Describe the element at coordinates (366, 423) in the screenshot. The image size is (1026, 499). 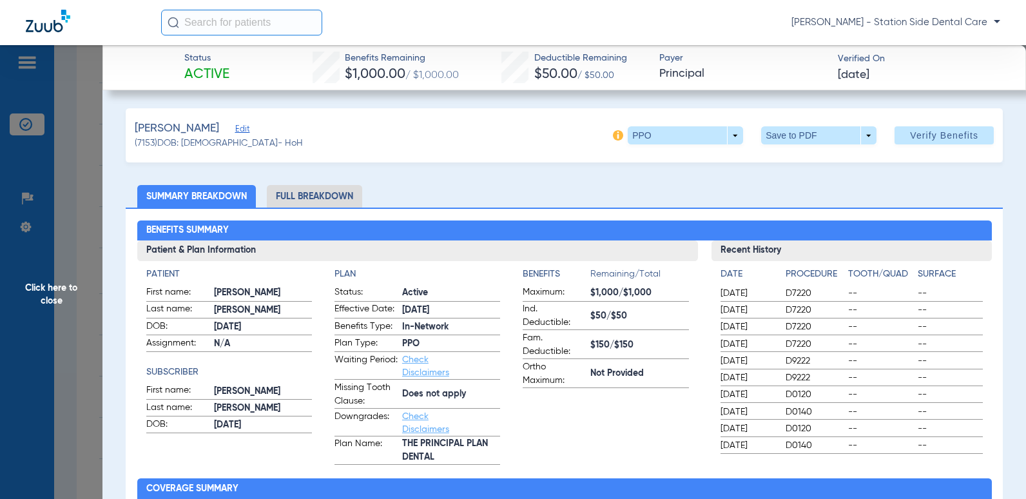
I see `span: Downgrades:` at that location.